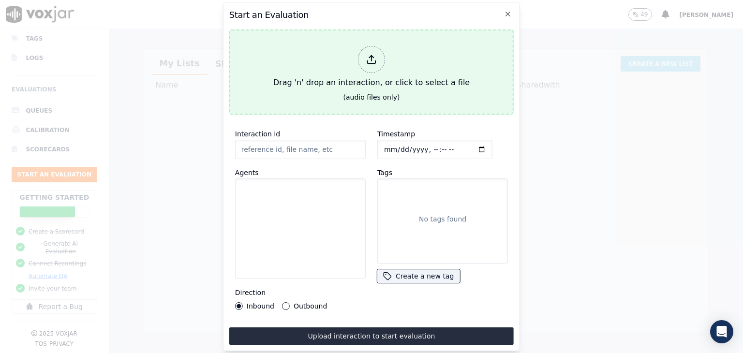  I want to click on p: No tags found, so click(443, 219).